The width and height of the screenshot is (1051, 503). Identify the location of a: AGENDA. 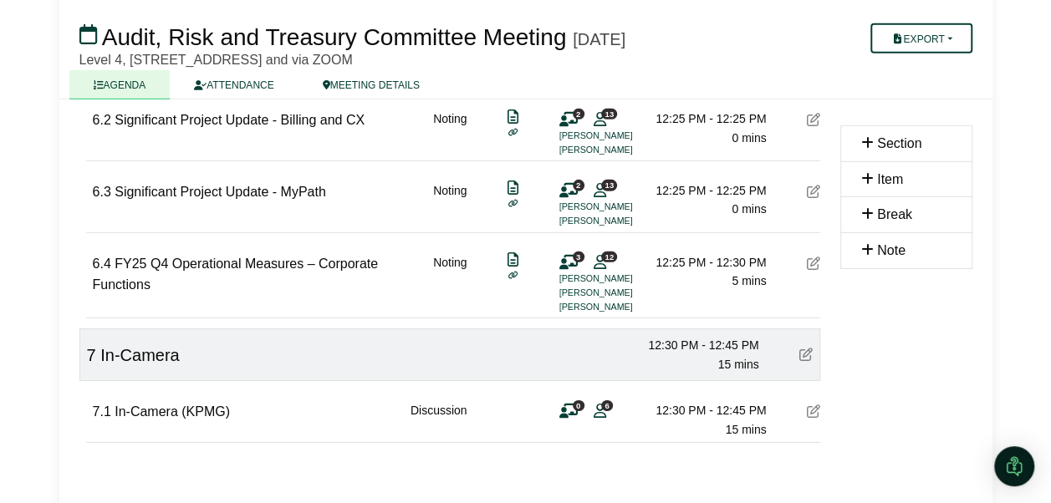
(120, 84).